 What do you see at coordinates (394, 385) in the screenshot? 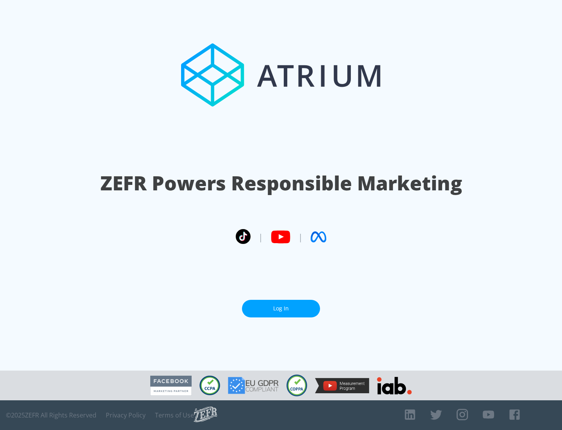
I see `img: IAB` at bounding box center [394, 385].